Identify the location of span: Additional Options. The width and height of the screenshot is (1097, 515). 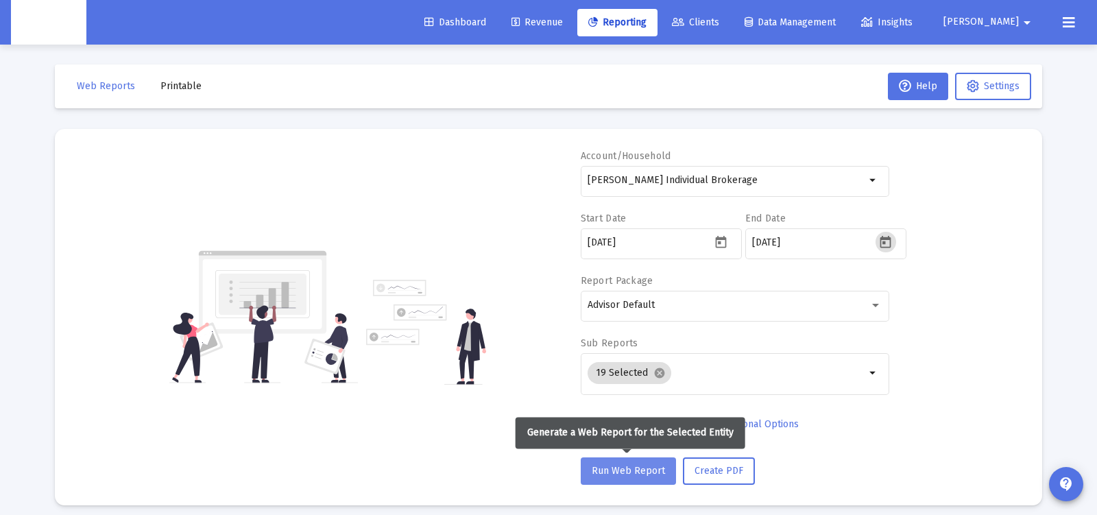
(759, 424).